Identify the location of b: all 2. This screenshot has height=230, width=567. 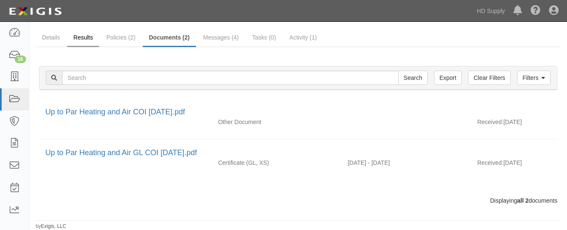
(523, 200).